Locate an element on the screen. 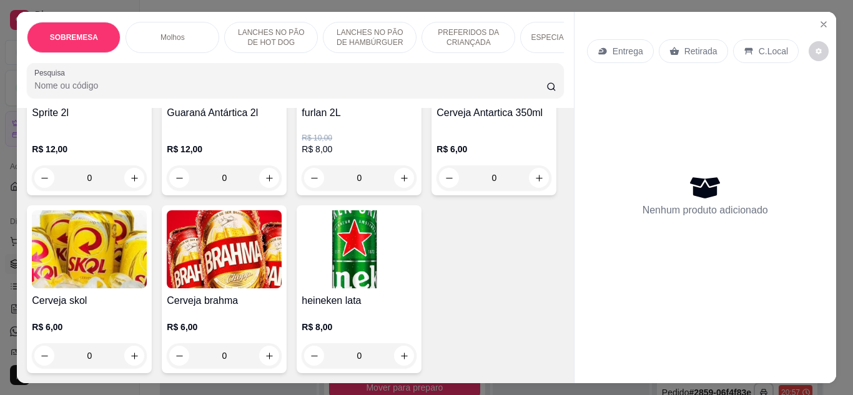 The image size is (853, 395). h4: Cerveja Antartica 350ml is located at coordinates (494, 113).